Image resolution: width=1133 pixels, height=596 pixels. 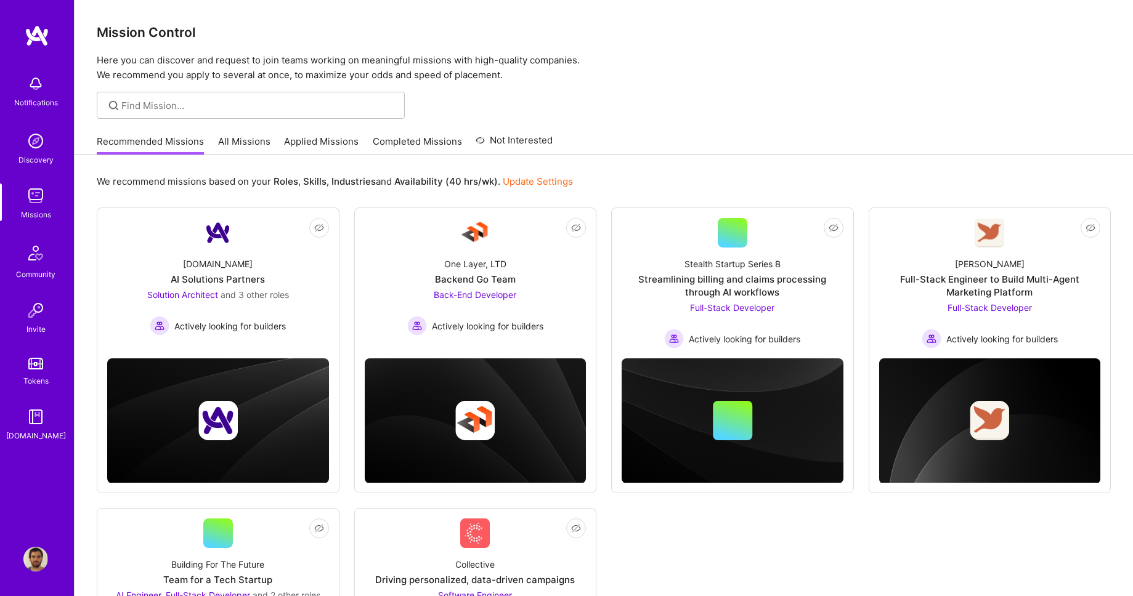 What do you see at coordinates (36, 311) in the screenshot?
I see `img: Invite` at bounding box center [36, 311].